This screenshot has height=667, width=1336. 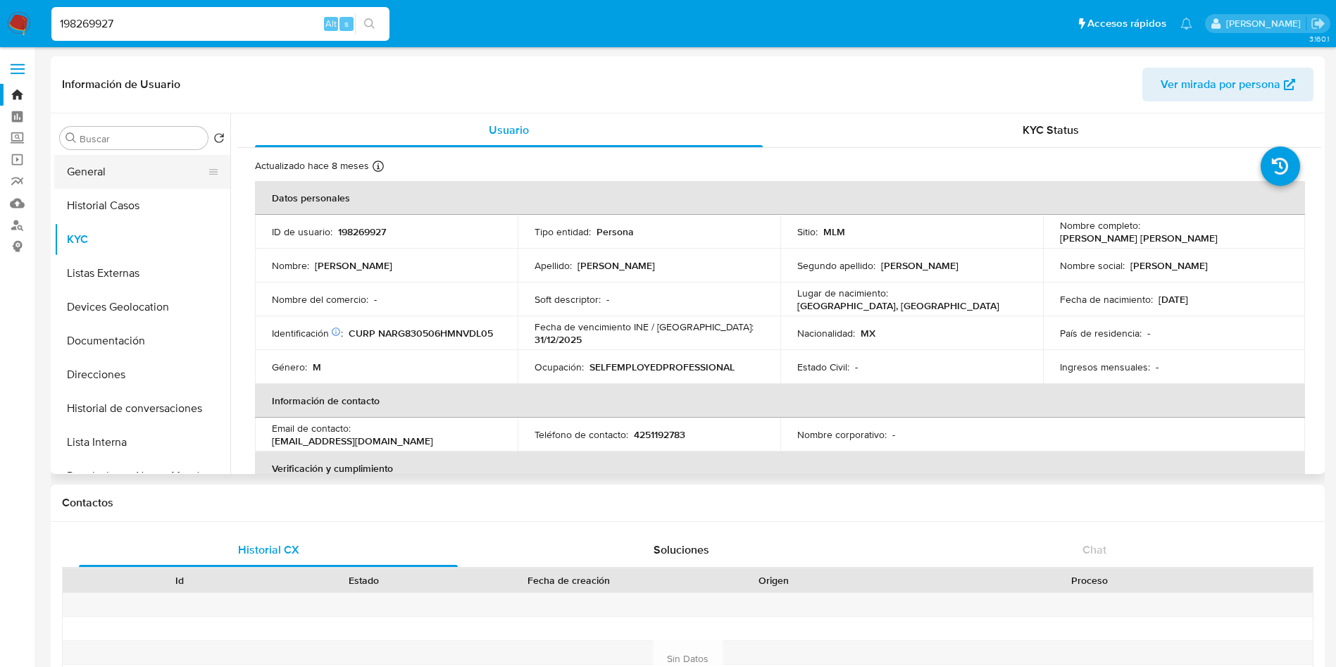 I want to click on p: Estado Civil :, so click(x=823, y=367).